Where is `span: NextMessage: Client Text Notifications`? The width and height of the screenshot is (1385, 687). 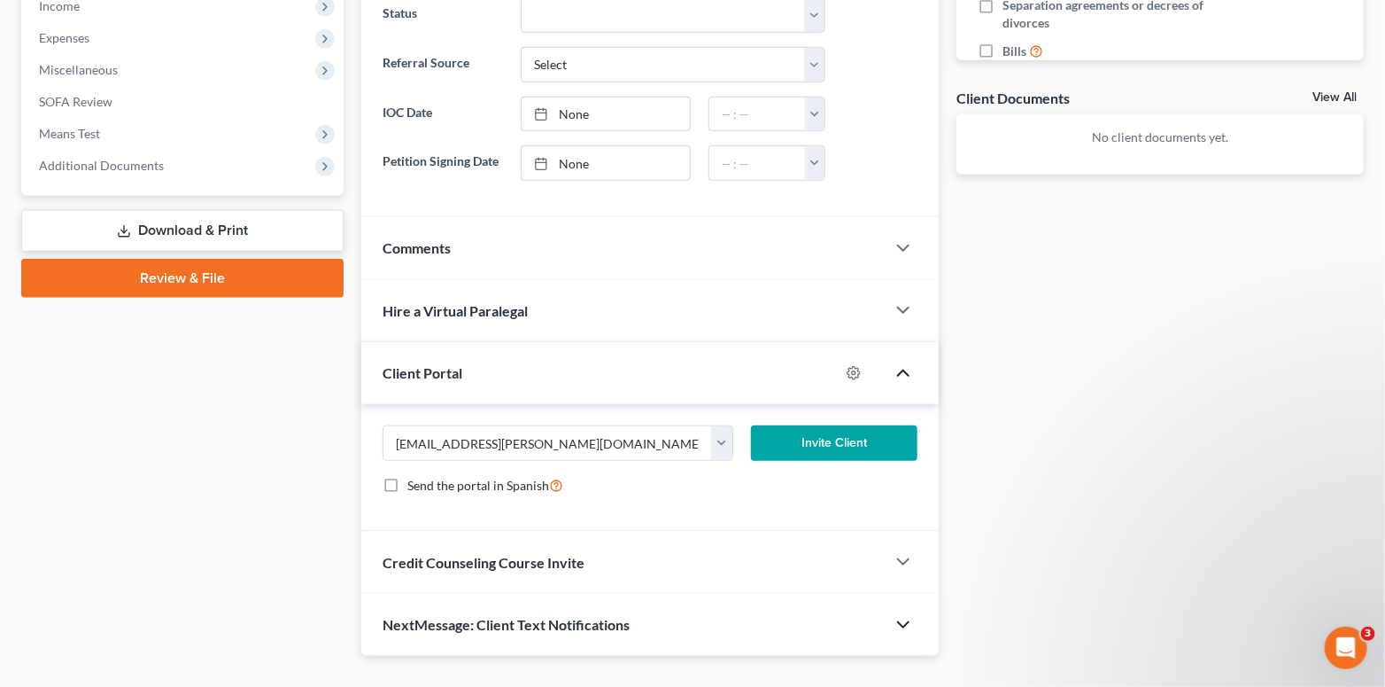
span: NextMessage: Client Text Notifications is located at coordinates (506, 624).